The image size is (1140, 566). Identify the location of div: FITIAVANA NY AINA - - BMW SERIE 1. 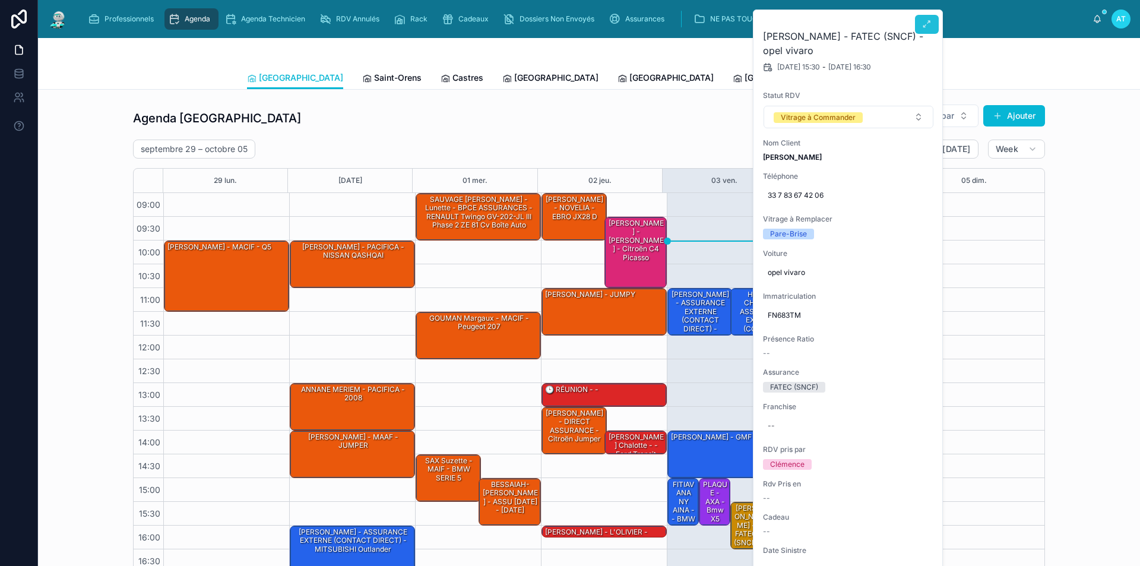
(683, 502).